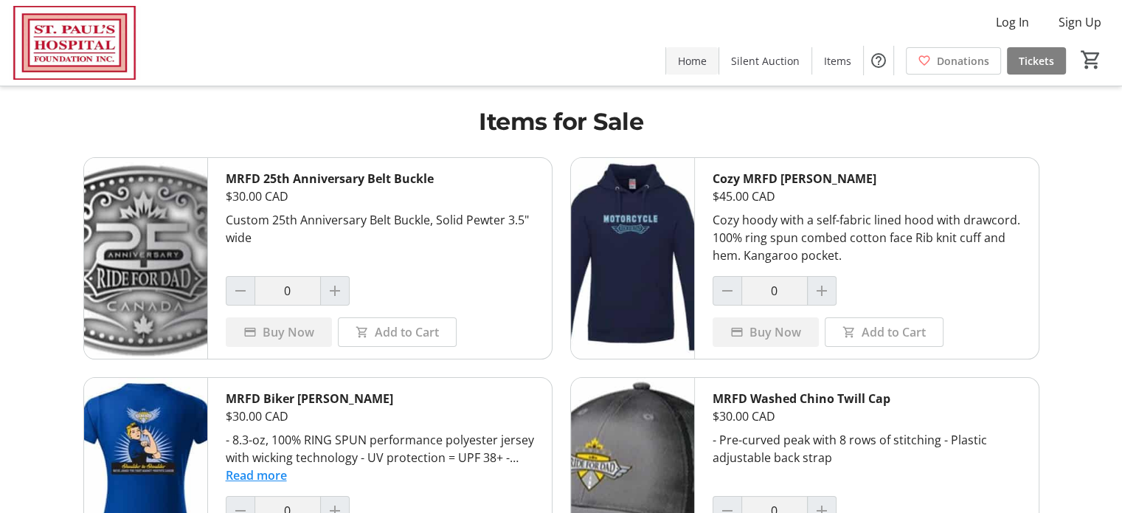  I want to click on span: Items, so click(838, 61).